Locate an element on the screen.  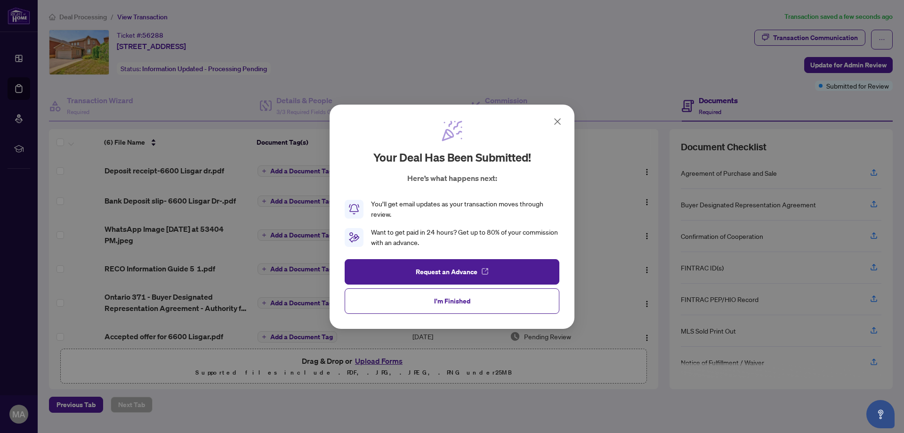
span: Request an Advance is located at coordinates (446, 271).